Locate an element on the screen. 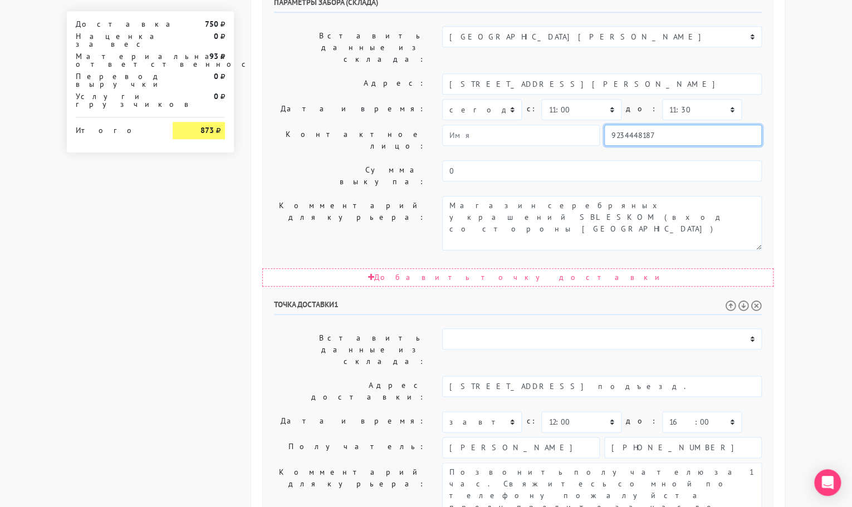  strong: 750 is located at coordinates (212, 24).